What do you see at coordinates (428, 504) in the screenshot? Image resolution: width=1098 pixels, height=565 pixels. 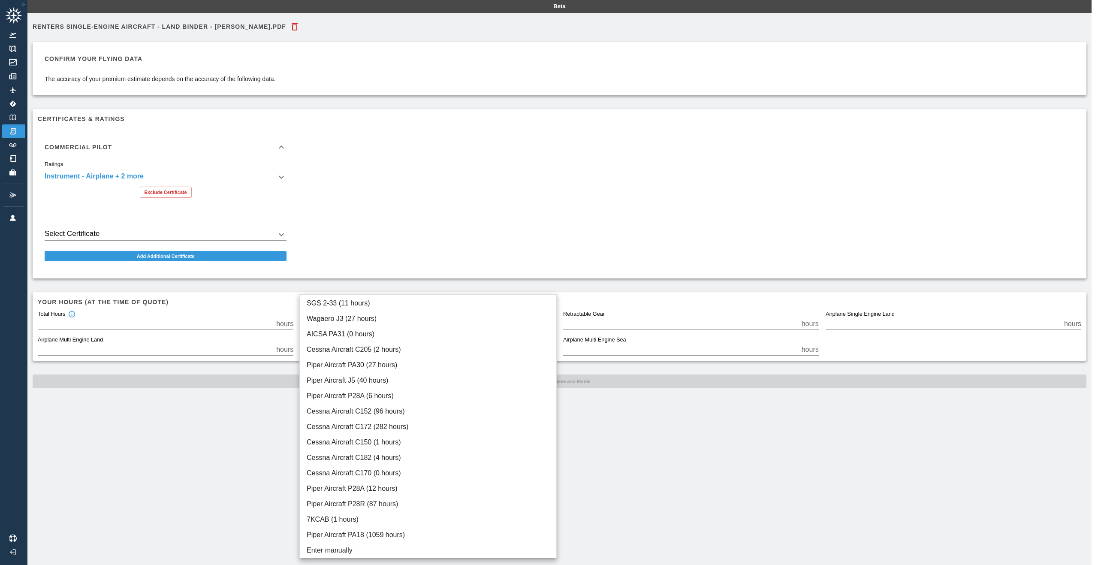 I see `li: Piper Aircraft P28R (87 hours)` at bounding box center [428, 504].